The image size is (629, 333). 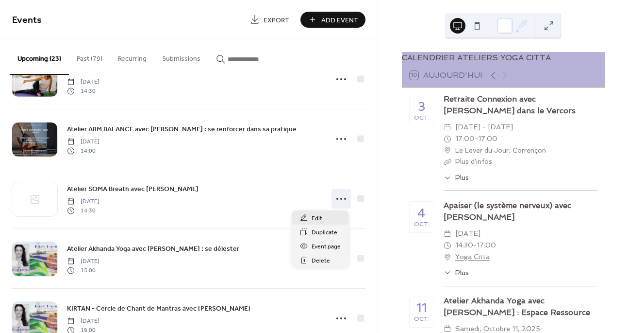 I want to click on a: Export, so click(x=270, y=19).